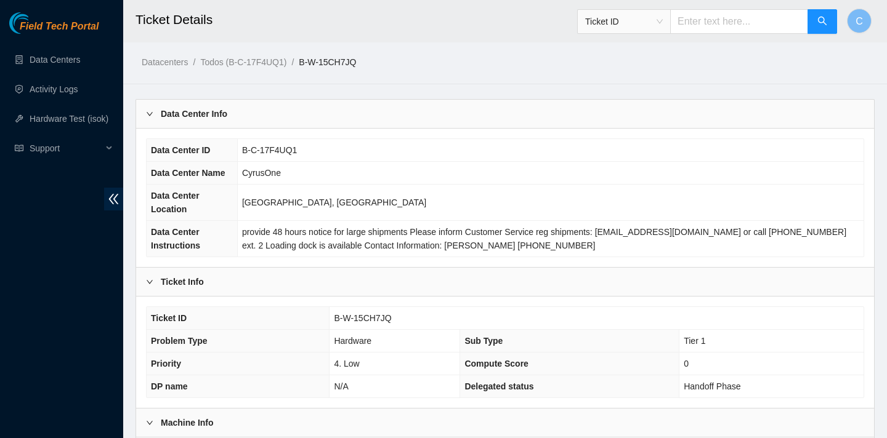 This screenshot has width=887, height=438. Describe the element at coordinates (164, 62) in the screenshot. I see `a: Datacenters` at that location.